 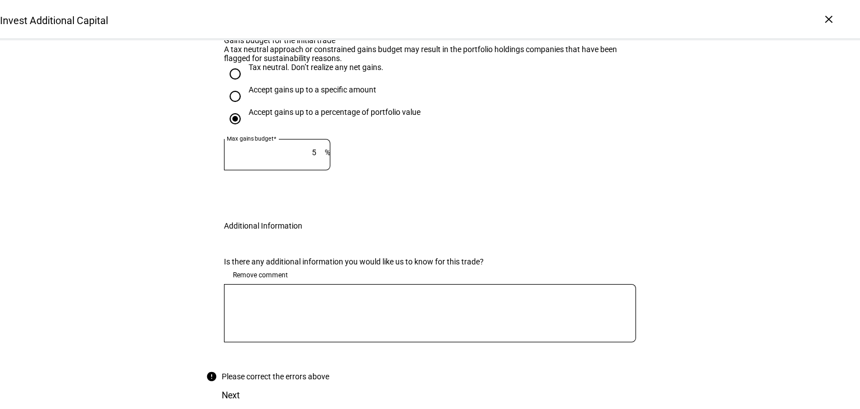 What do you see at coordinates (263, 226) in the screenshot?
I see `div: Additional Information` at bounding box center [263, 226].